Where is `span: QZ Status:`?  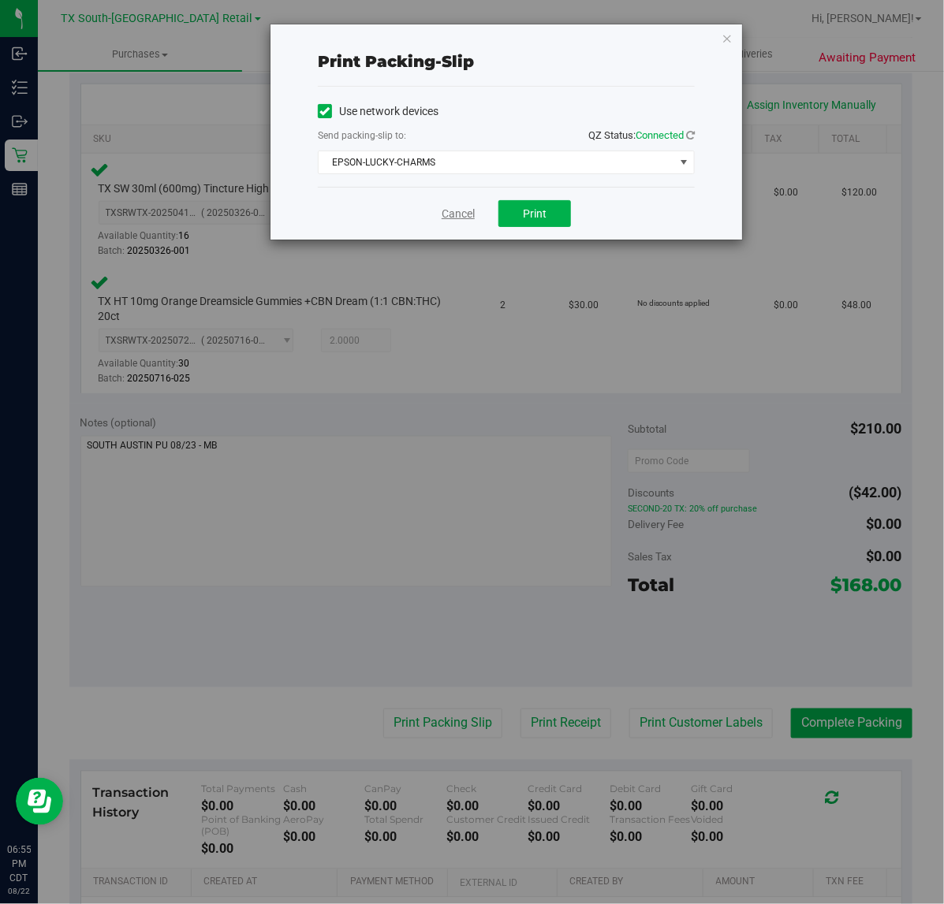 span: QZ Status: is located at coordinates (641, 135).